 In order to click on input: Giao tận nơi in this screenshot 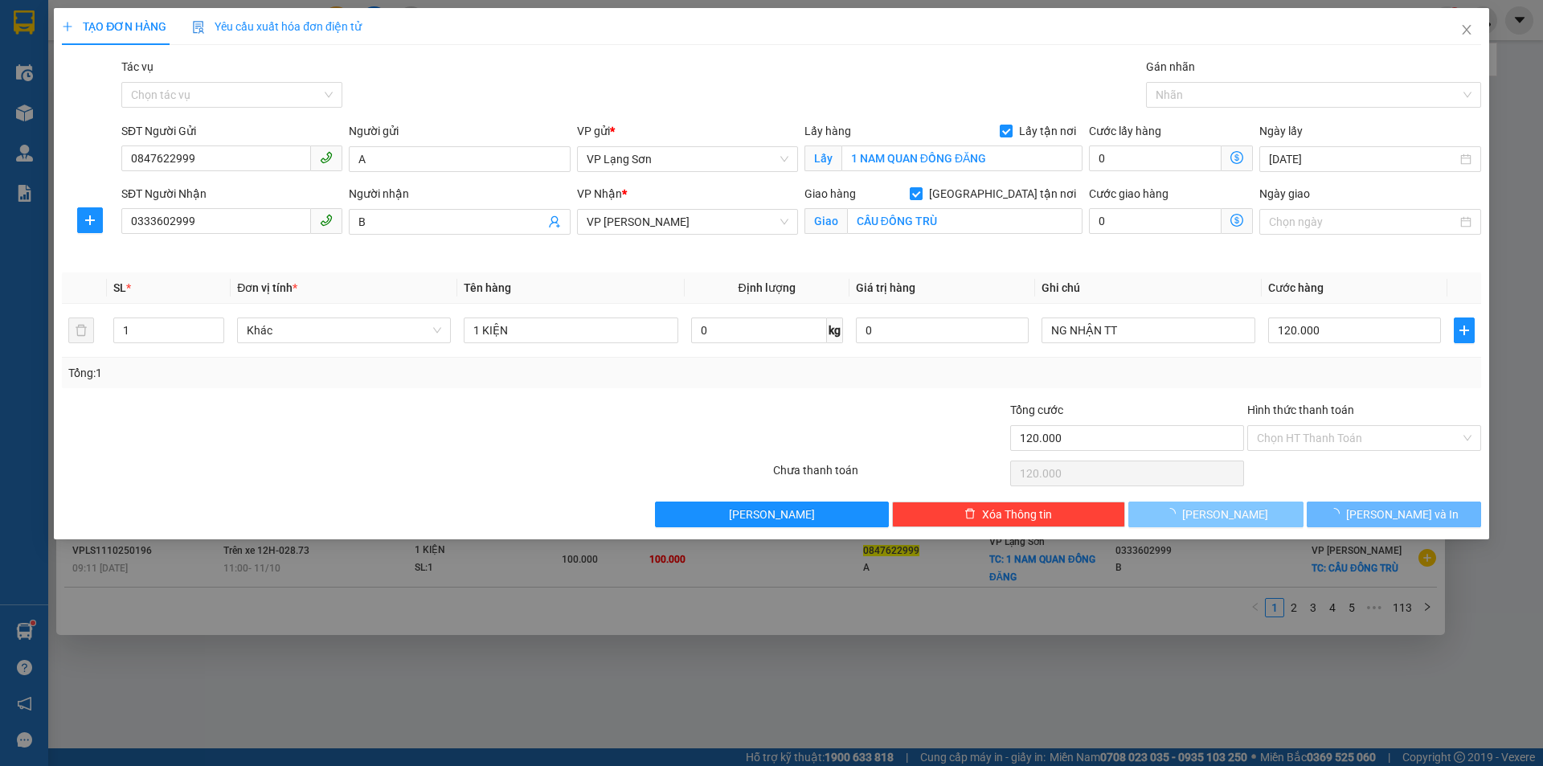, I will do `click(965, 221)`.